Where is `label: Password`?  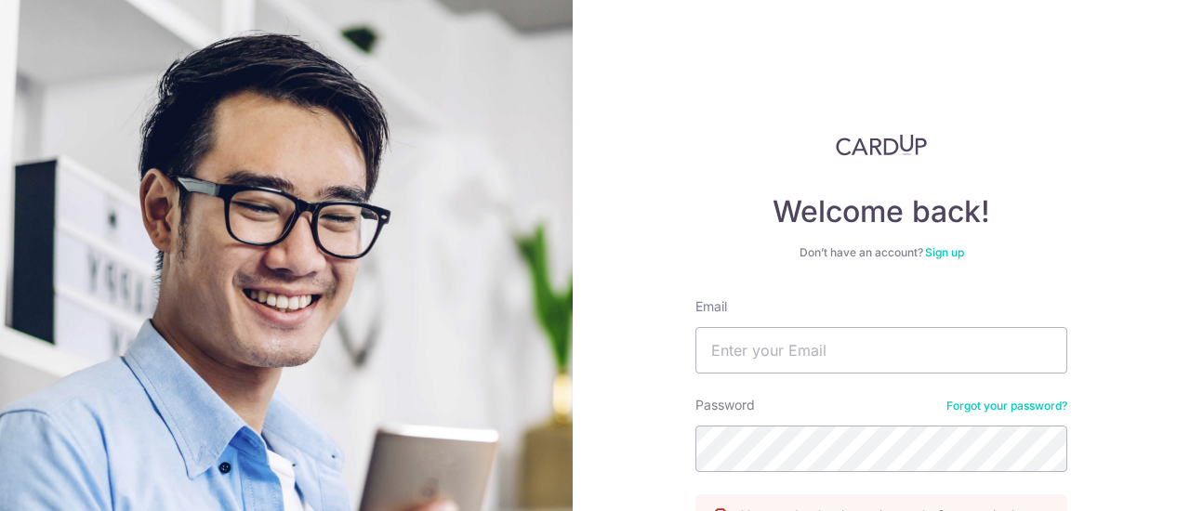
label: Password is located at coordinates (725, 405).